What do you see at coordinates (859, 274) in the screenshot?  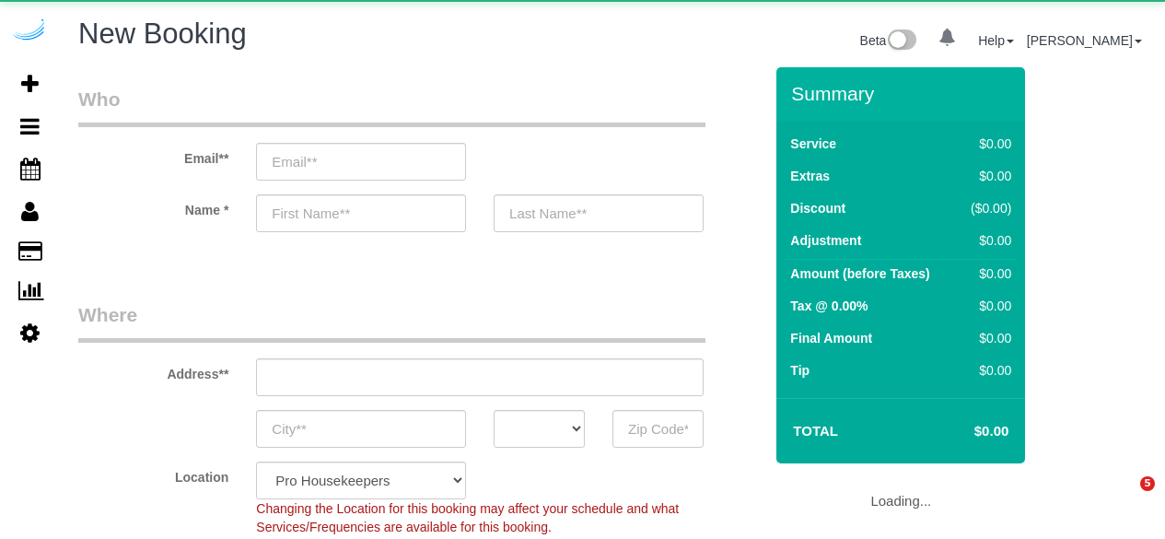 I see `label: Amount (before Taxes)` at bounding box center [859, 274].